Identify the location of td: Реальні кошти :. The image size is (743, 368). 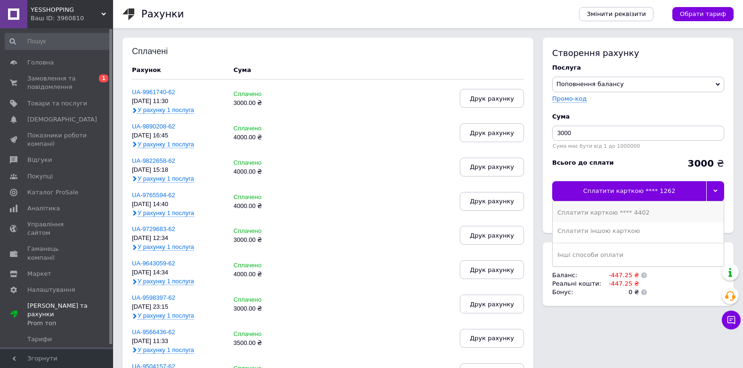
(577, 284).